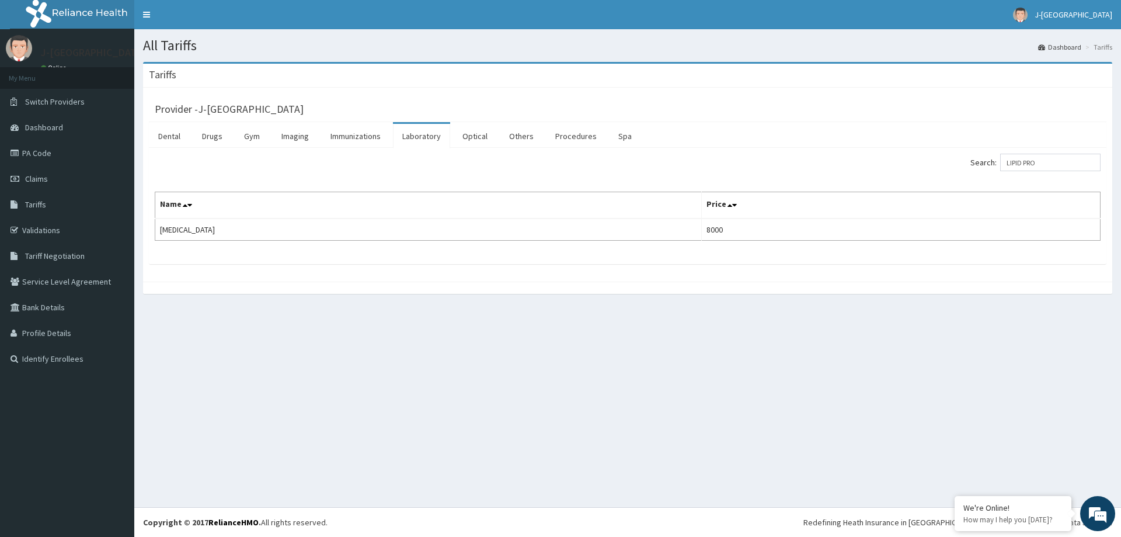 The image size is (1121, 537). Describe the element at coordinates (36, 204) in the screenshot. I see `span: Tariffs` at that location.